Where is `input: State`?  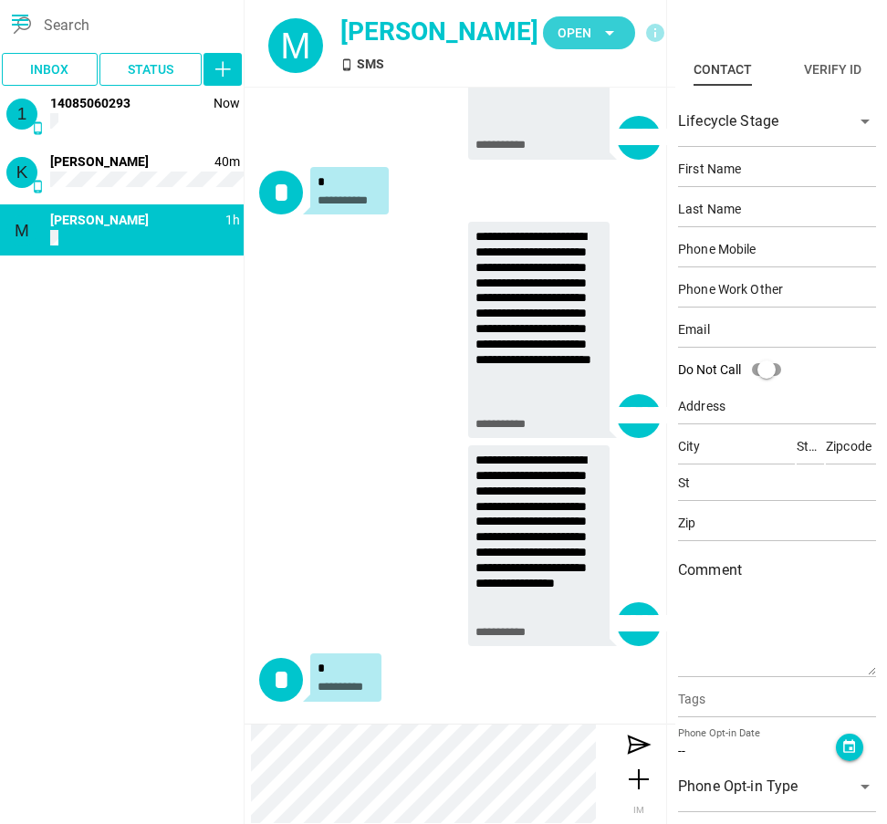 input: State is located at coordinates (810, 446).